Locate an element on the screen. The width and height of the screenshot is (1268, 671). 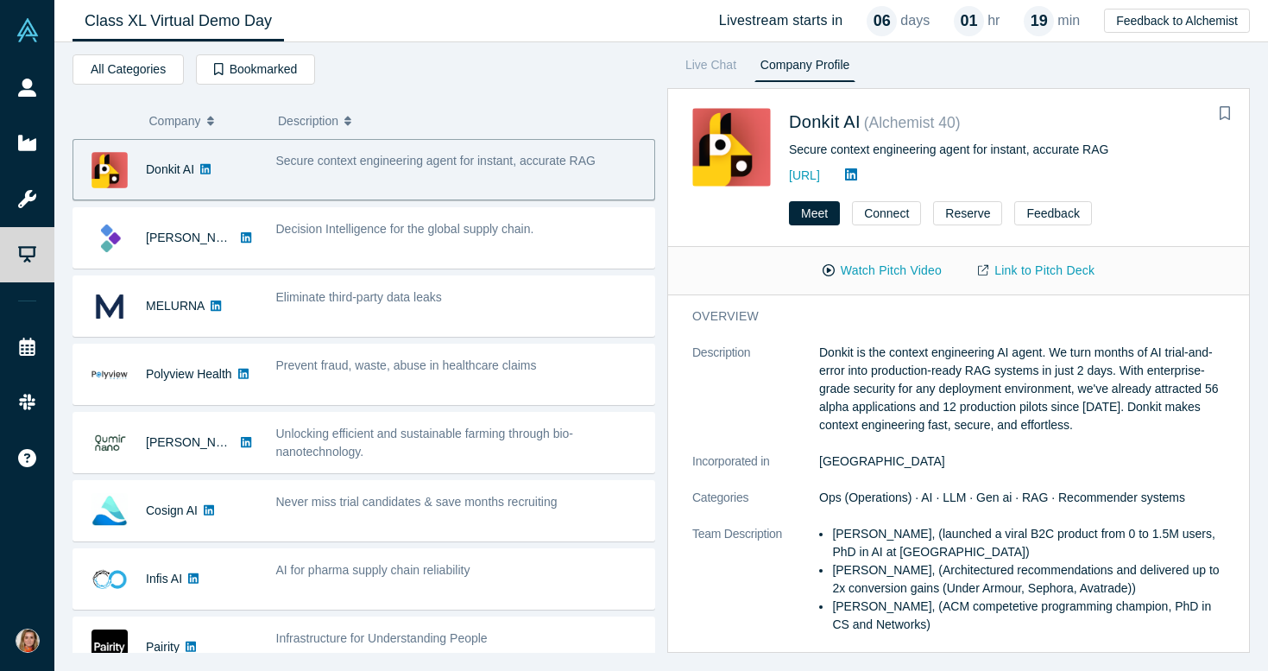
a: Link to Pitch Deck is located at coordinates (1036, 270).